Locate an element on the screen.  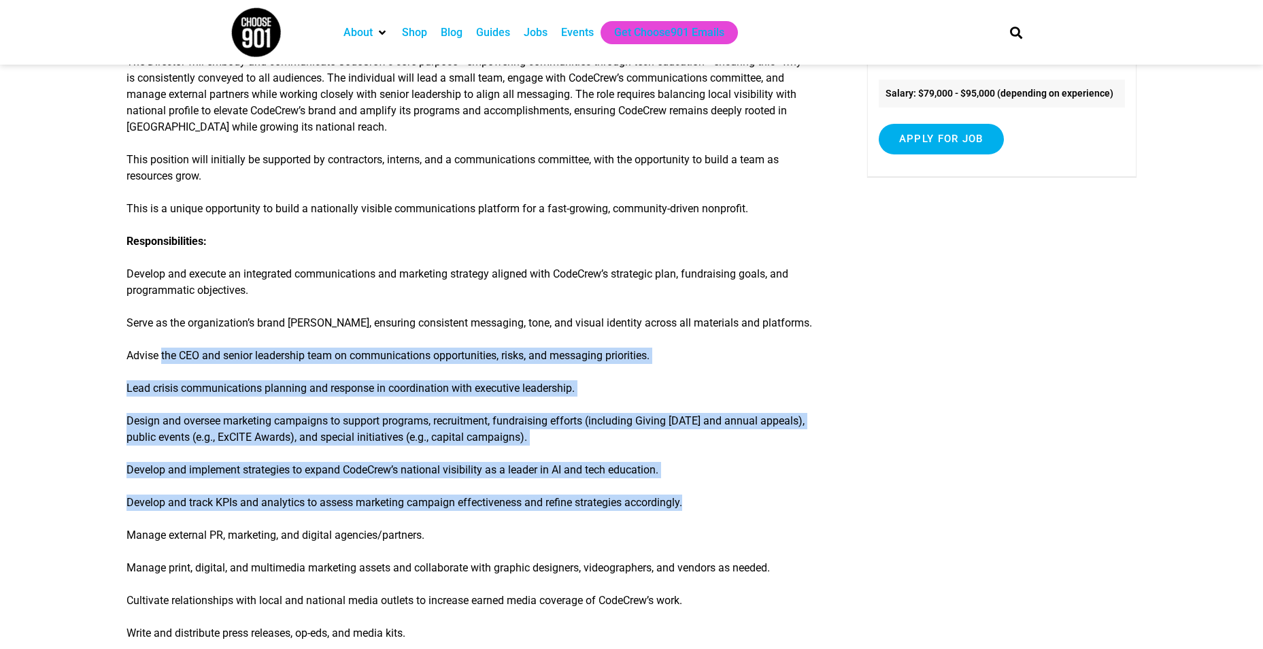
p: Advise the CEO and senior leadership team on communications opportunities, risks, and messaging p... is located at coordinates (471, 356).